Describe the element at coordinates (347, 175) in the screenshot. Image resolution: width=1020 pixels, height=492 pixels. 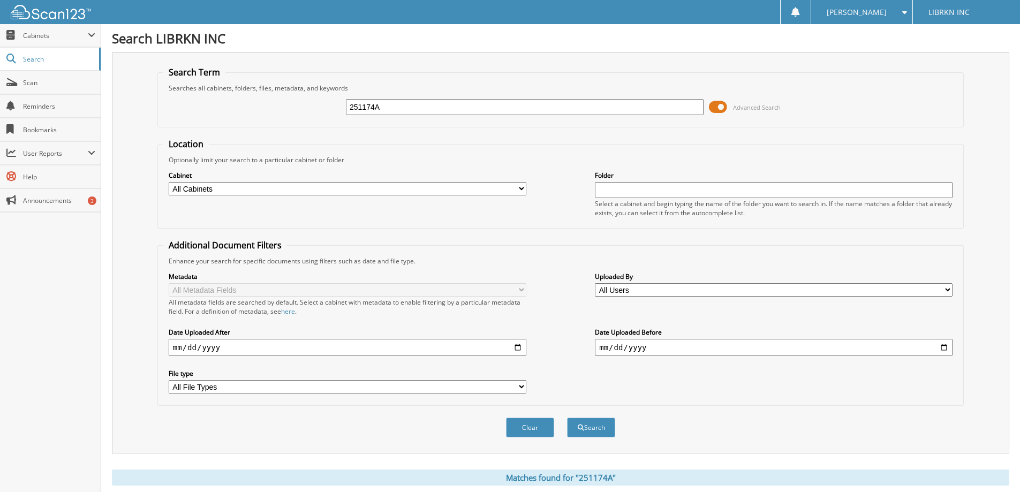
I see `label: Cabinet` at that location.